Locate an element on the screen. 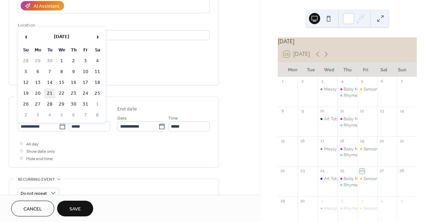  div: 25 is located at coordinates (341, 171).